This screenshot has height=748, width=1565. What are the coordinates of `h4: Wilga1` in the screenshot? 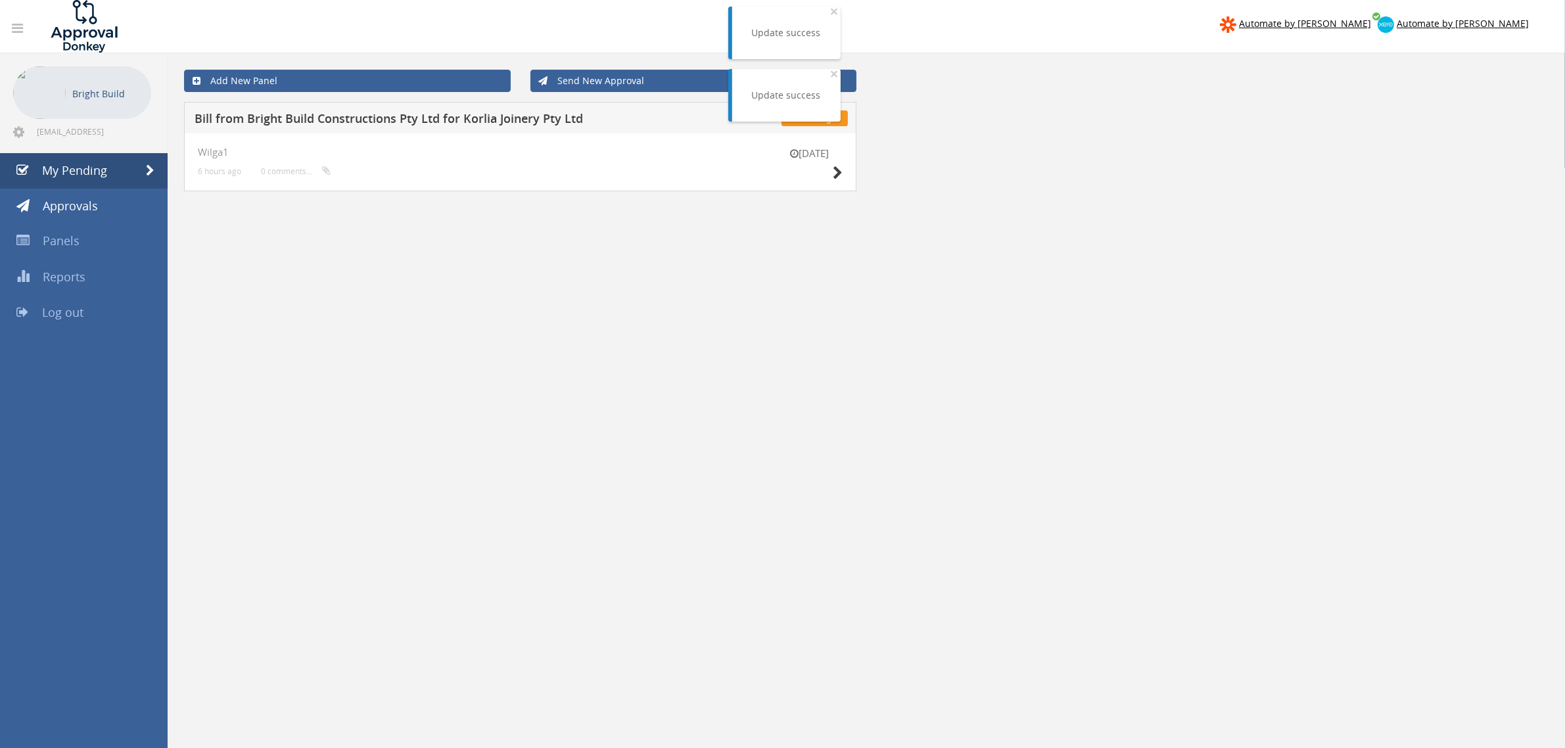 It's located at (520, 152).